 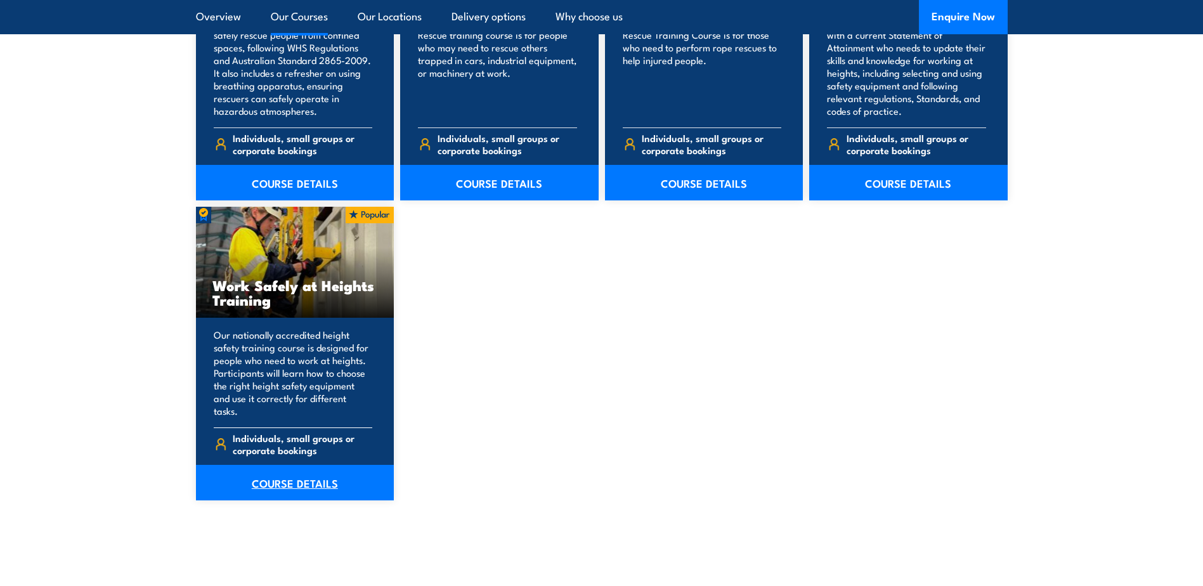 What do you see at coordinates (906, 67) in the screenshot?
I see `p: This refresher course is for anyone with a current Statement of Attainment who needs to update th...` at bounding box center [906, 67].